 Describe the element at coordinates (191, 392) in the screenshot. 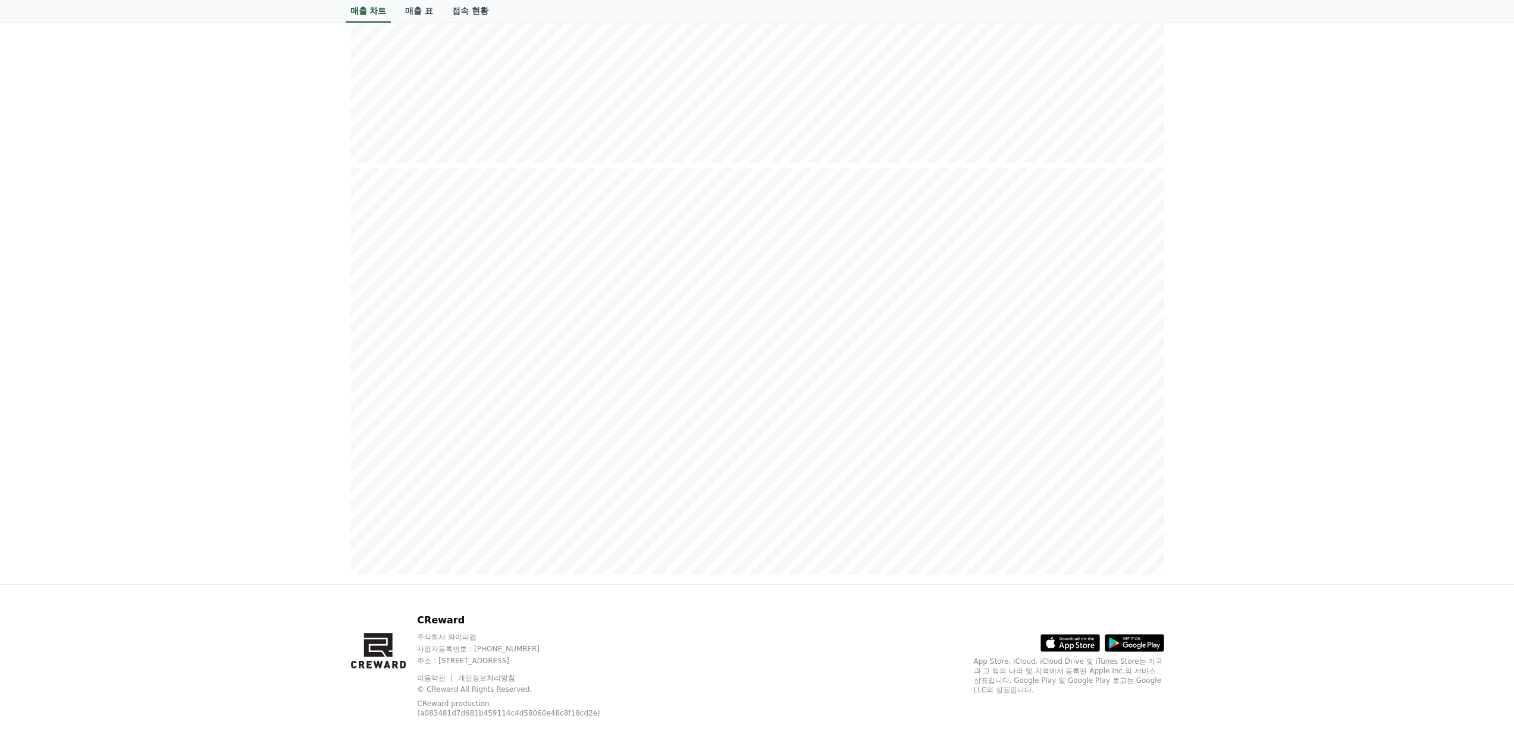

I see `a: Settings` at that location.